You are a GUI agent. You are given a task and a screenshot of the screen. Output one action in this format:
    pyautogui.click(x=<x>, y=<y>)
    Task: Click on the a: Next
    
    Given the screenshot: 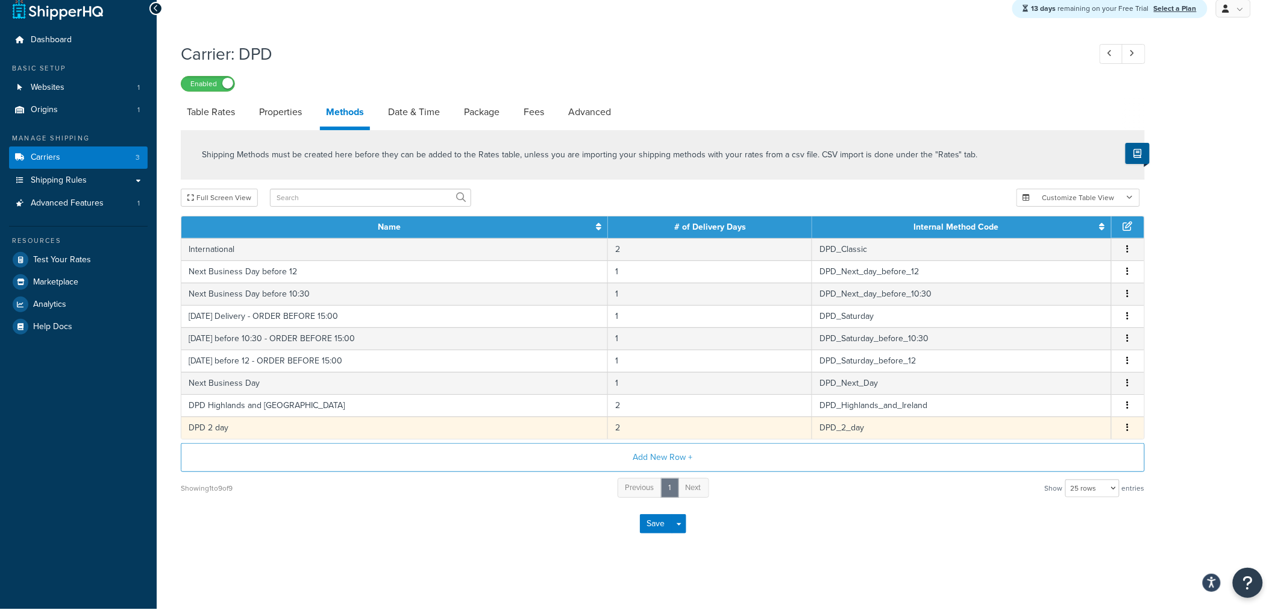 What is the action you would take?
    pyautogui.click(x=694, y=488)
    